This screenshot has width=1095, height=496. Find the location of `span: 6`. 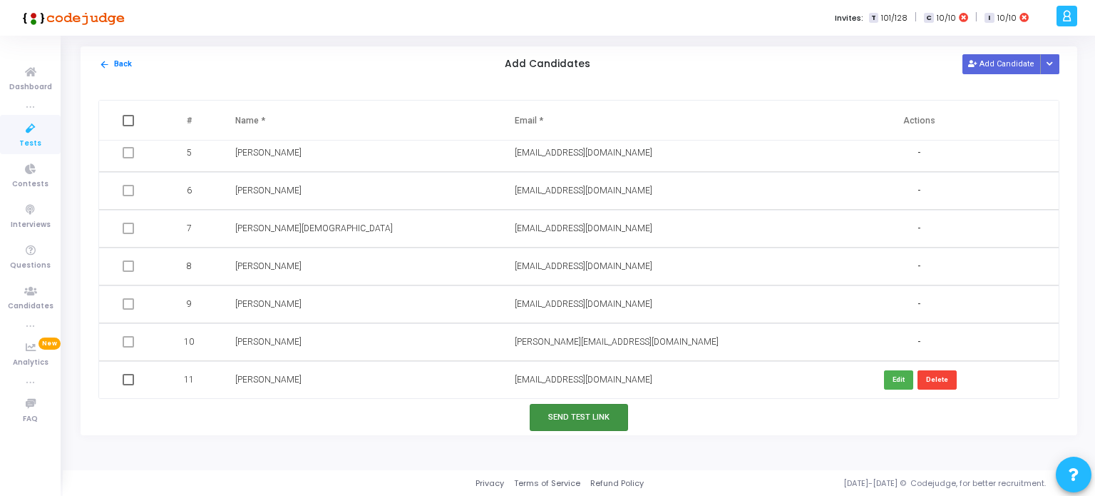

span: 6 is located at coordinates (189, 190).